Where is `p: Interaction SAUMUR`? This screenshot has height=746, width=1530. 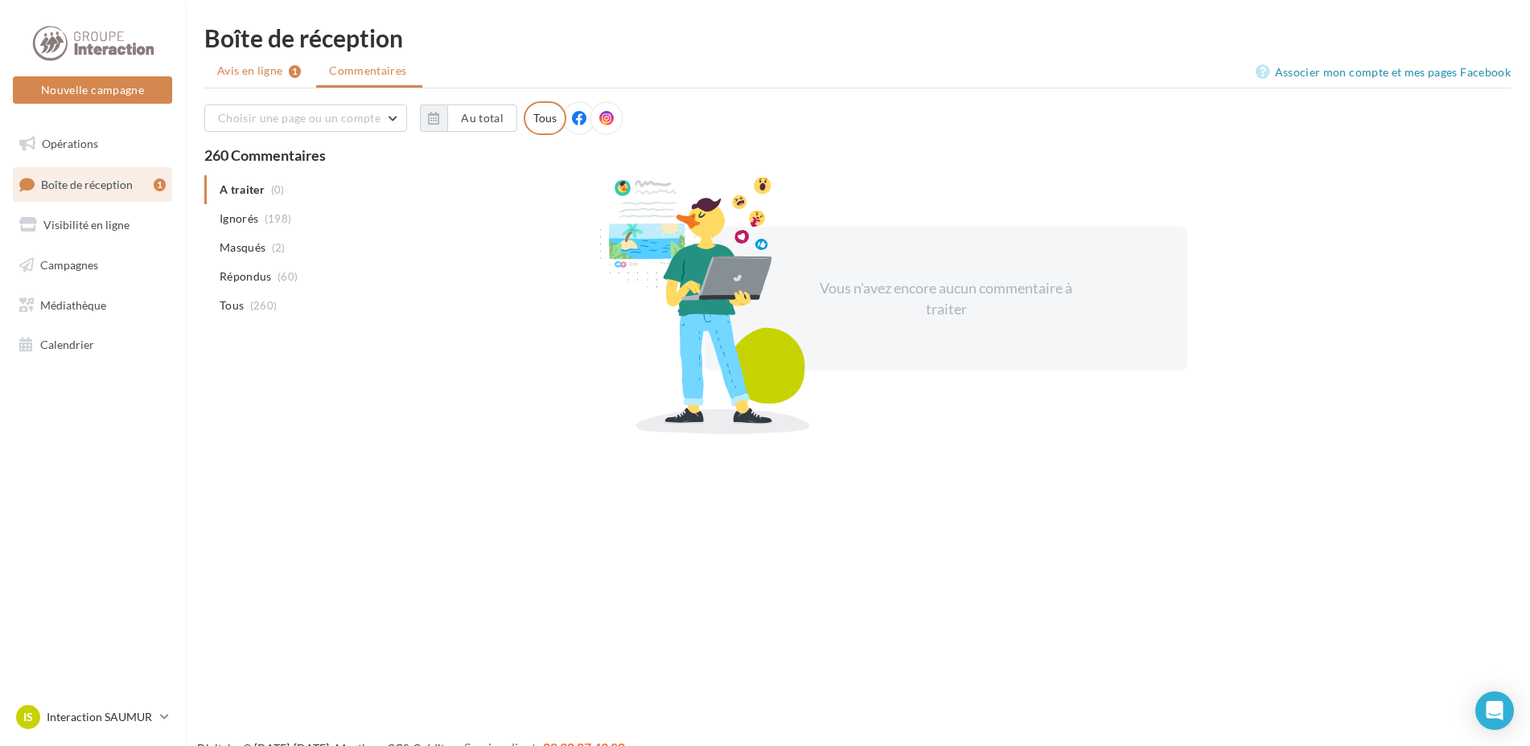 p: Interaction SAUMUR is located at coordinates (100, 718).